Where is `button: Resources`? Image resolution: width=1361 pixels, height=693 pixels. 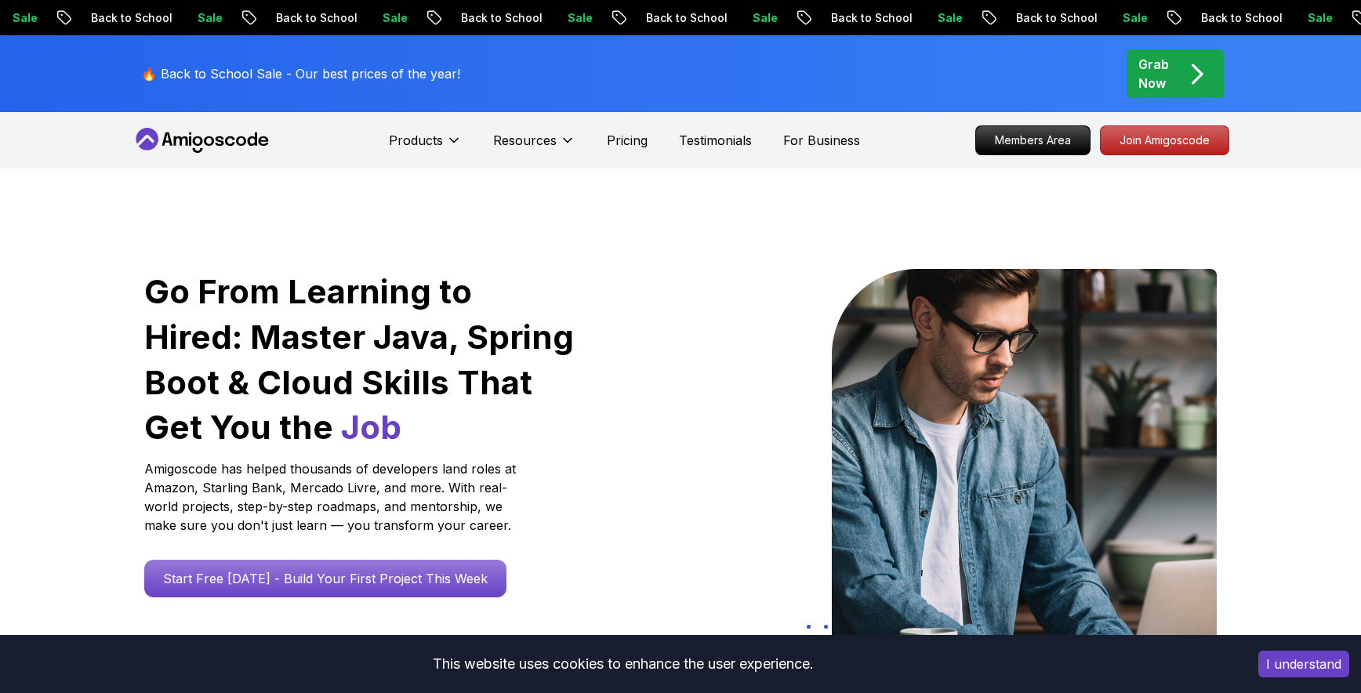 button: Resources is located at coordinates (534, 147).